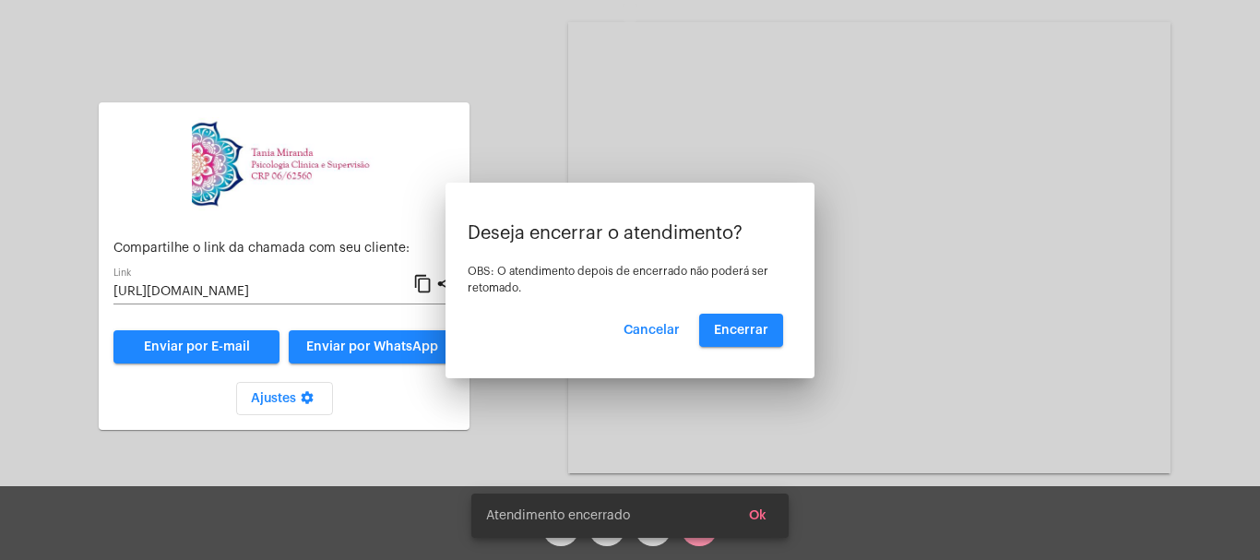  Describe the element at coordinates (284, 248) in the screenshot. I see `p: Compartilhe o link da chamada com seu cliente:` at that location.